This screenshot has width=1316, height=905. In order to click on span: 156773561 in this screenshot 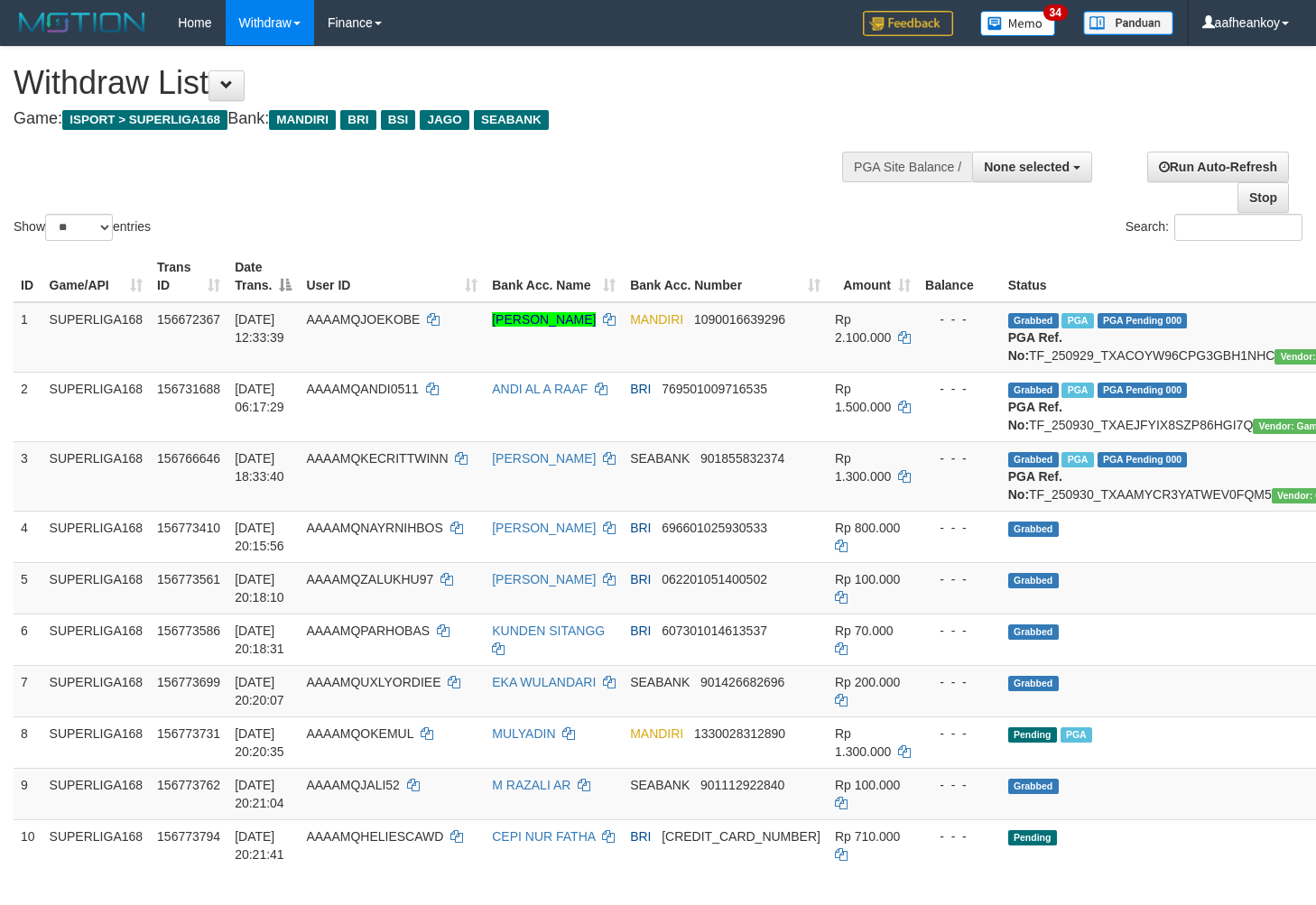, I will do `click(188, 579)`.